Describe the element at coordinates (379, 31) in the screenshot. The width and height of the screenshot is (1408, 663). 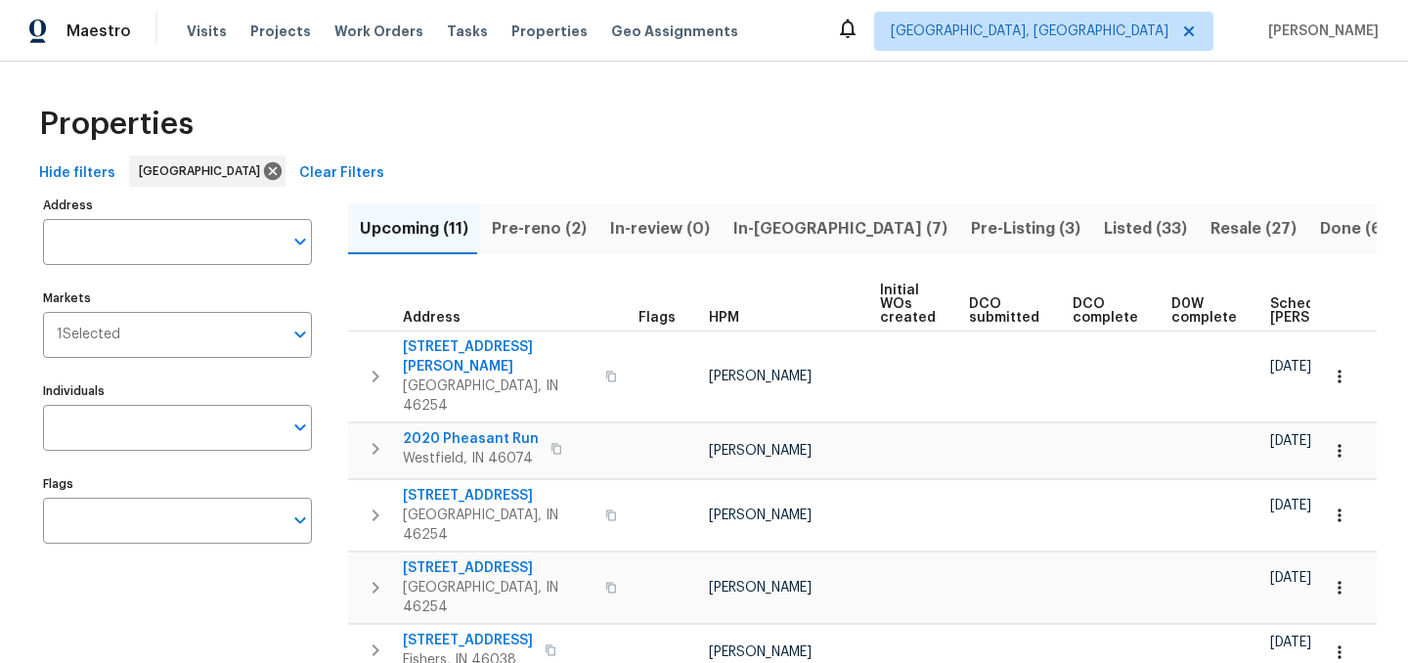
I see `span: Work Orders` at that location.